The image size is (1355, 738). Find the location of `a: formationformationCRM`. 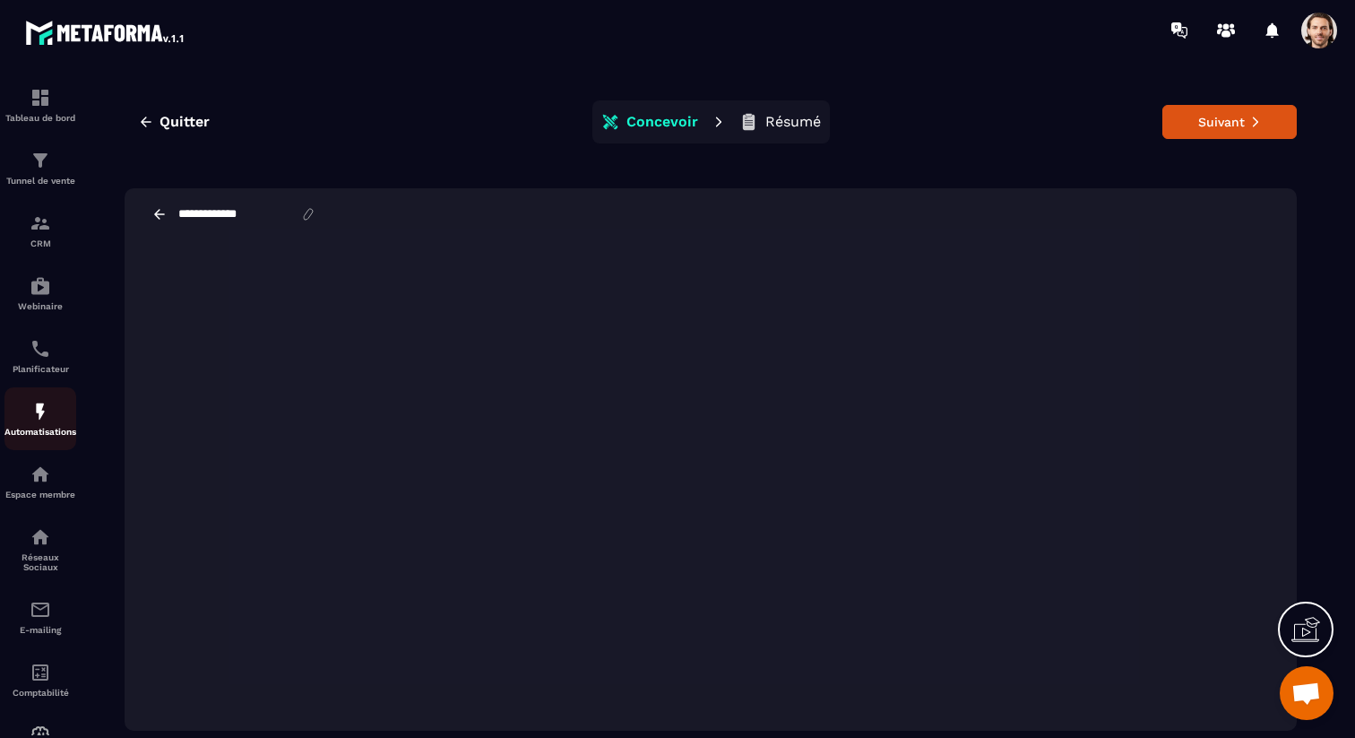

a: formationformationCRM is located at coordinates (40, 230).